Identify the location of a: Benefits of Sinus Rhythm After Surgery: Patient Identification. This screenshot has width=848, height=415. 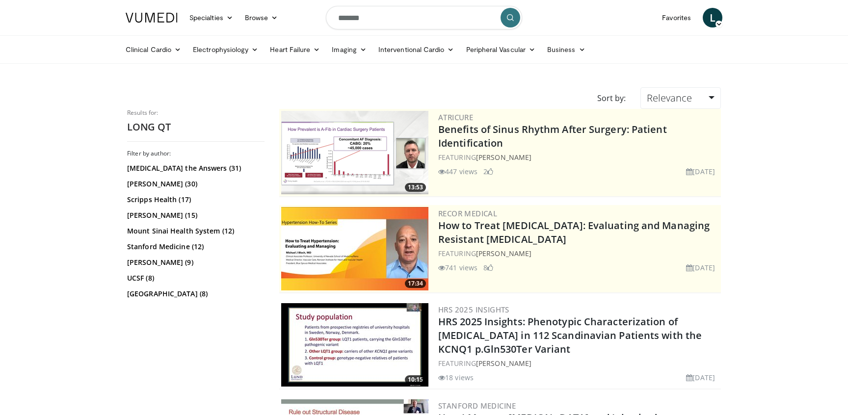
(553, 136).